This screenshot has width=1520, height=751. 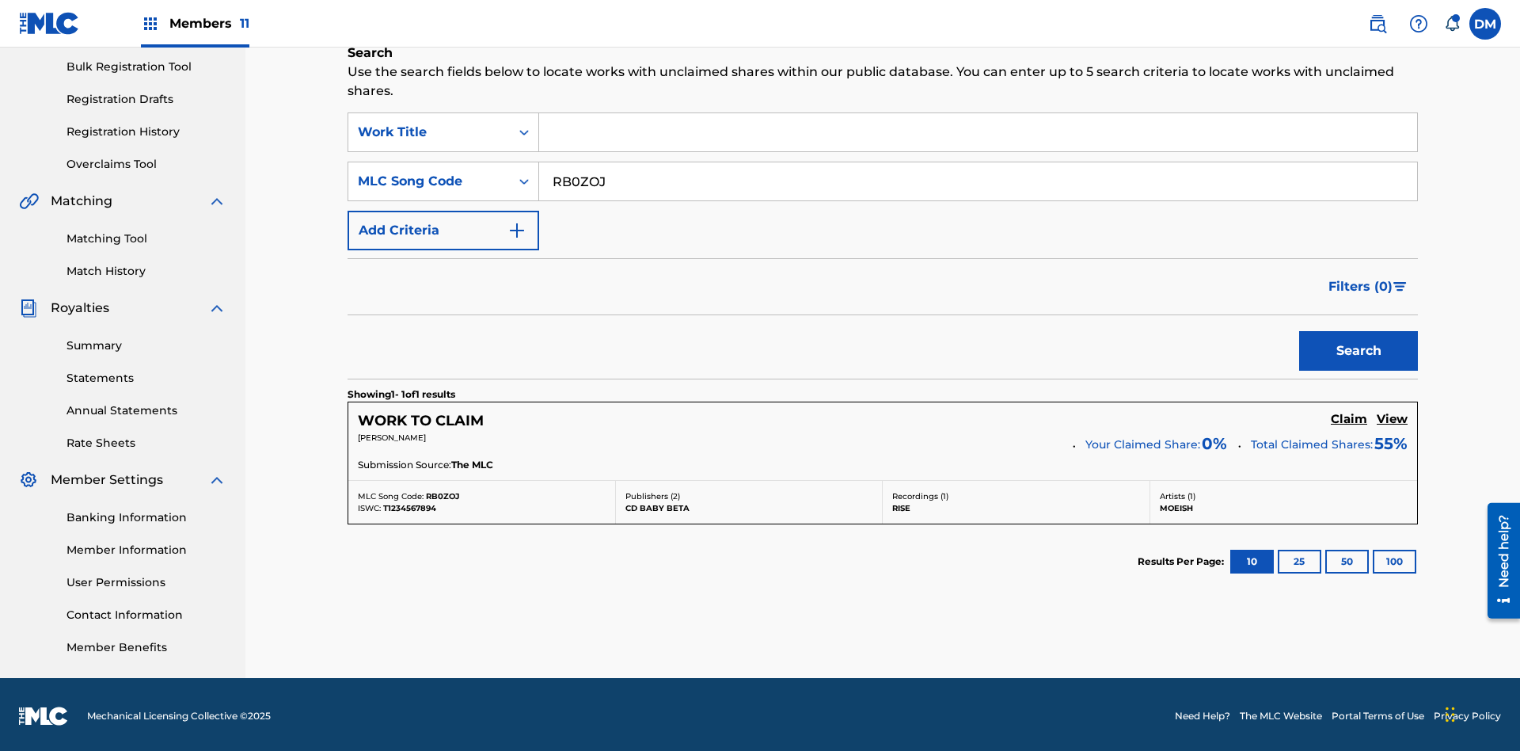 What do you see at coordinates (1378, 24) in the screenshot?
I see `a: Public Search` at bounding box center [1378, 24].